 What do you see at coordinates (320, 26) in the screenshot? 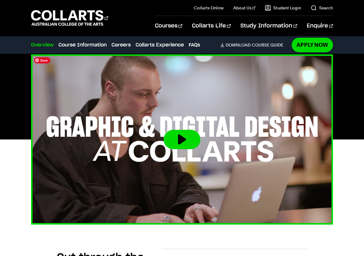
I see `a: Enquire` at bounding box center [320, 26].